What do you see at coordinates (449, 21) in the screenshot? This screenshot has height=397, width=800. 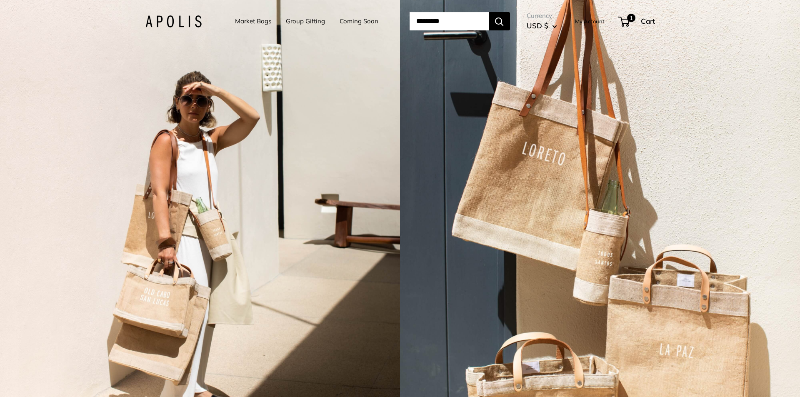 I see `input: Search...` at bounding box center [449, 21].